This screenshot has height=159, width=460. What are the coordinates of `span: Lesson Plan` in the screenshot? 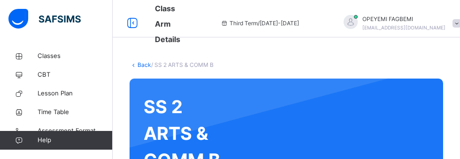 It's located at (75, 94).